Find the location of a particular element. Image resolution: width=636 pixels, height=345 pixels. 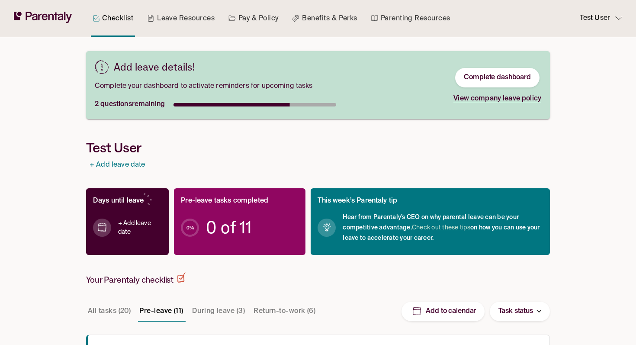

p: Days until leave is located at coordinates (118, 201).